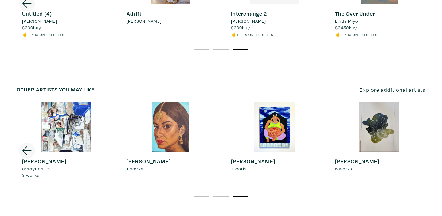 Image resolution: width=442 pixels, height=216 pixels. What do you see at coordinates (48, 169) in the screenshot?
I see `em: ON` at bounding box center [48, 169].